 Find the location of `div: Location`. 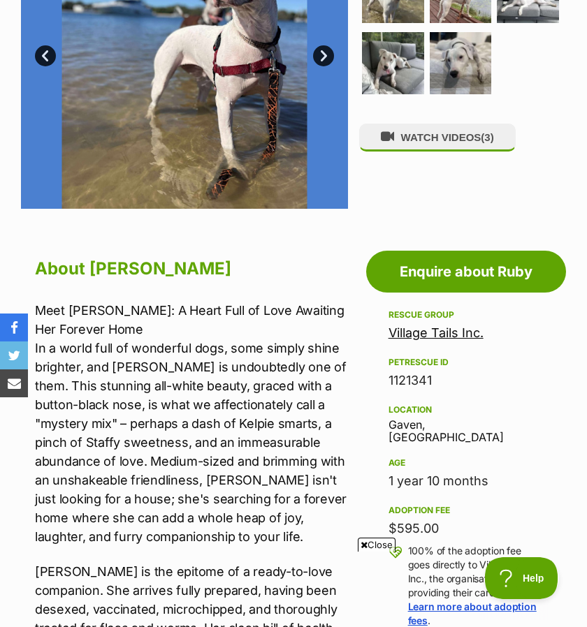

div: Location is located at coordinates (466, 410).